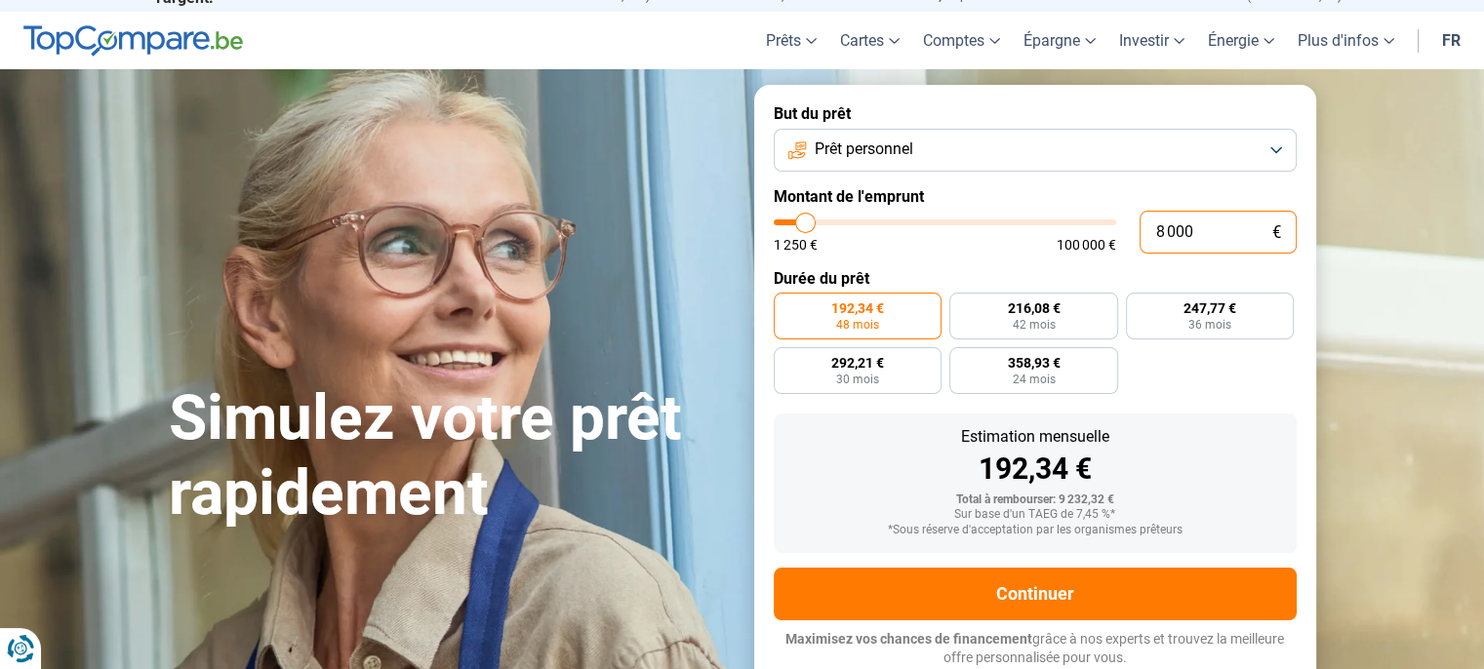 Image resolution: width=1484 pixels, height=669 pixels. Describe the element at coordinates (791, 40) in the screenshot. I see `a: Prêts` at that location.